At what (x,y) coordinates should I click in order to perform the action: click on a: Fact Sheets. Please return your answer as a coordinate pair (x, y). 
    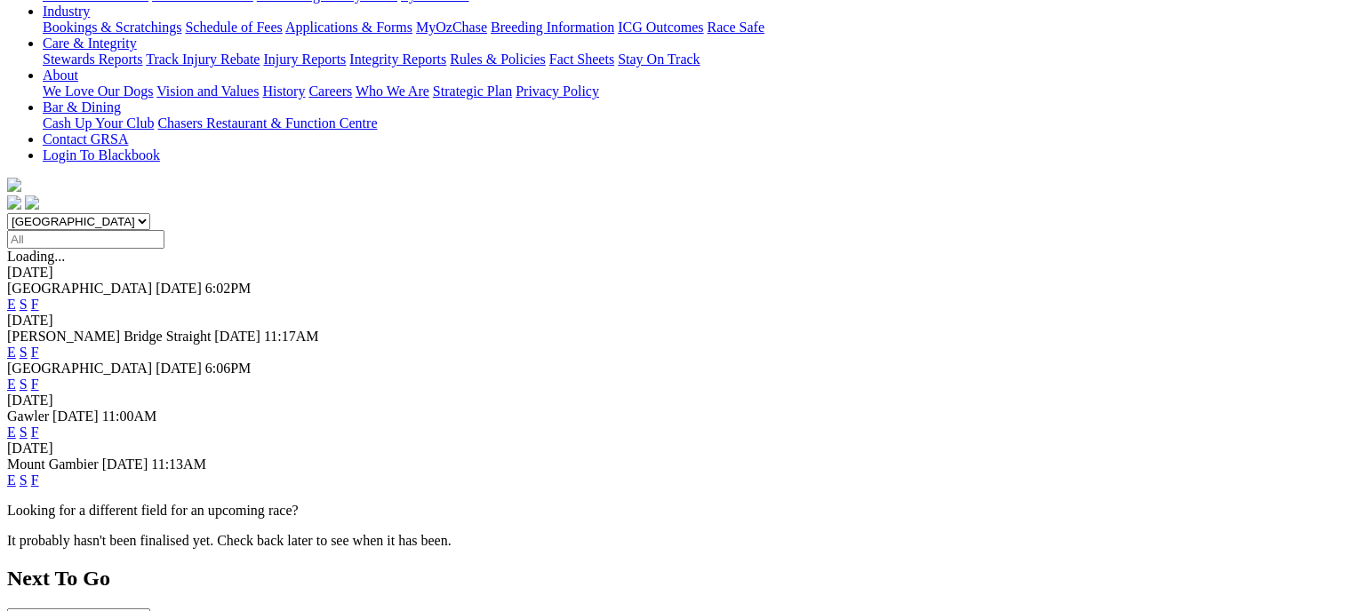
    Looking at the image, I should click on (581, 59).